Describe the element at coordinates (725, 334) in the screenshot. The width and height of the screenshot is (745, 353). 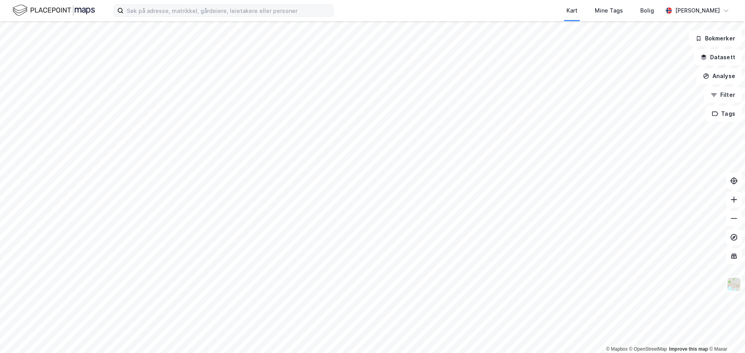
I see `div: Kontrollprogram for chat` at that location.